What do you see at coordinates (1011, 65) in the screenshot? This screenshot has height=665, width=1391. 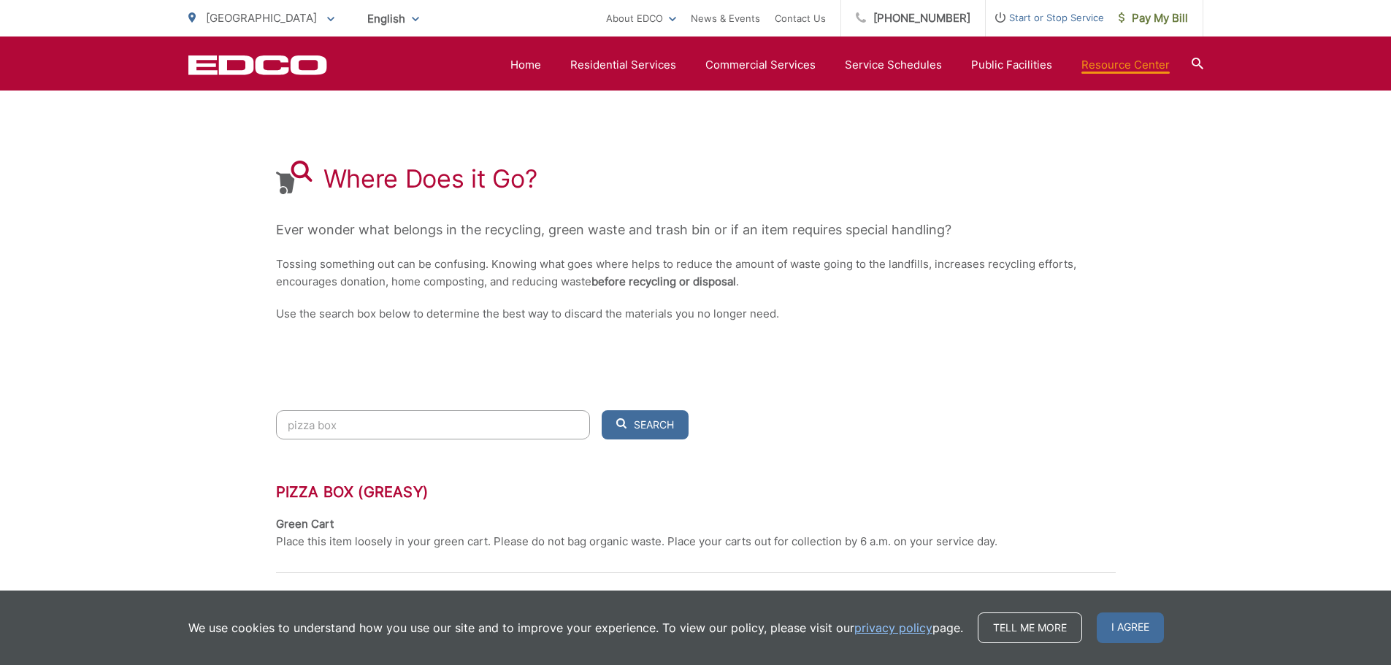 I see `a: Public Facilities` at bounding box center [1011, 65].